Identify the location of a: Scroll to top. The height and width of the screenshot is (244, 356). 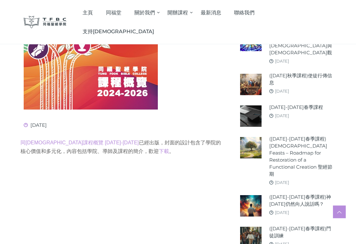
(339, 212).